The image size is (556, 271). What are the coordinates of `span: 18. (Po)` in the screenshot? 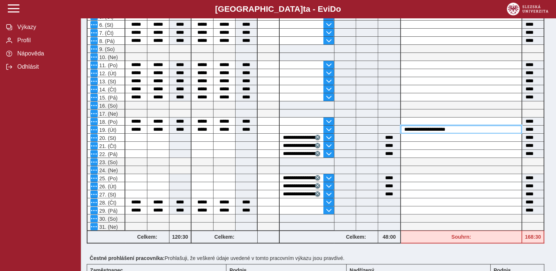 It's located at (108, 122).